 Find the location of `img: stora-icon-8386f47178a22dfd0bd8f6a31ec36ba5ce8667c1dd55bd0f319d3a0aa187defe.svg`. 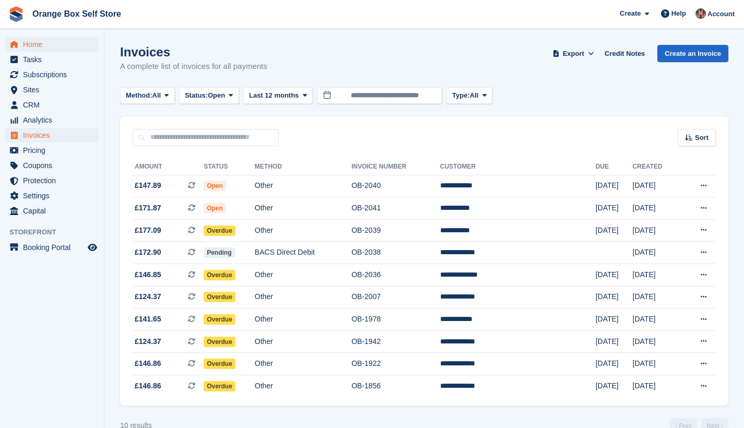

img: stora-icon-8386f47178a22dfd0bd8f6a31ec36ba5ce8667c1dd55bd0f319d3a0aa187defe.svg is located at coordinates (16, 14).